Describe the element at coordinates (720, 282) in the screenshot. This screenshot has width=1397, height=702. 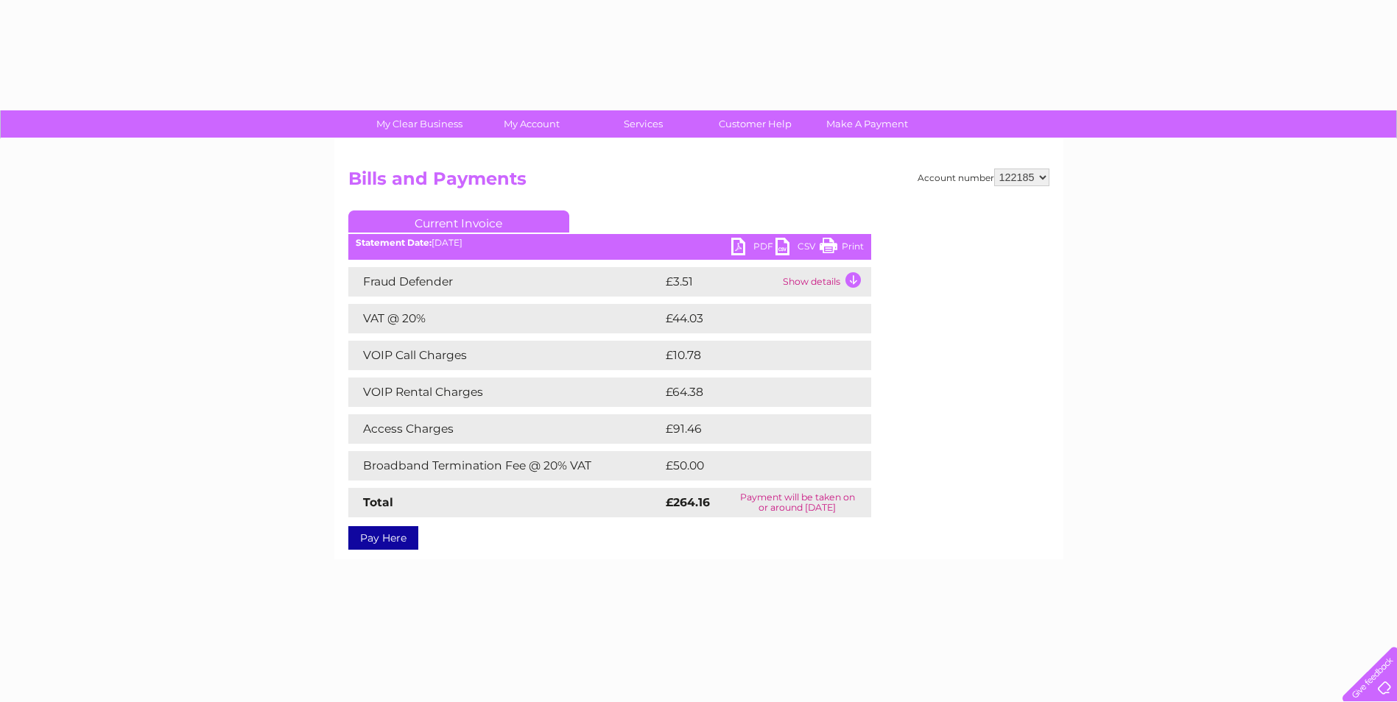
I see `td: £3.51` at that location.